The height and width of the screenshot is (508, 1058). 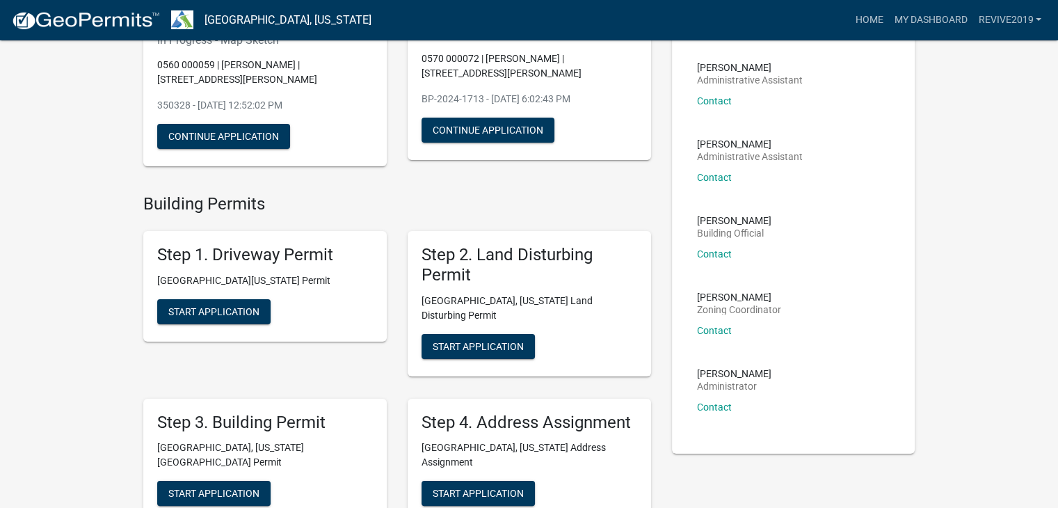 I want to click on p: Building Official, so click(x=734, y=233).